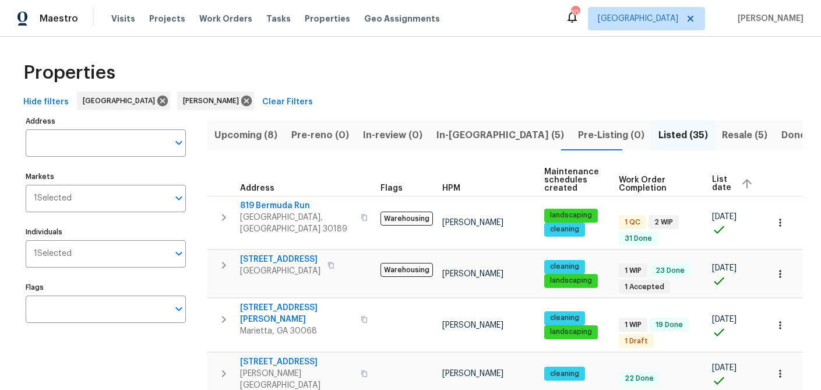 The image size is (821, 390). What do you see at coordinates (575, 13) in the screenshot?
I see `div: 104` at bounding box center [575, 13].